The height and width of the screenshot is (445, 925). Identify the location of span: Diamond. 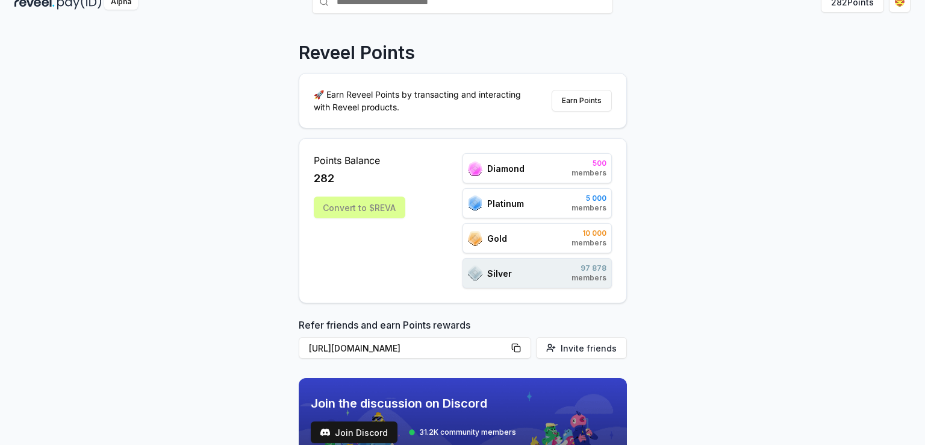
(506, 168).